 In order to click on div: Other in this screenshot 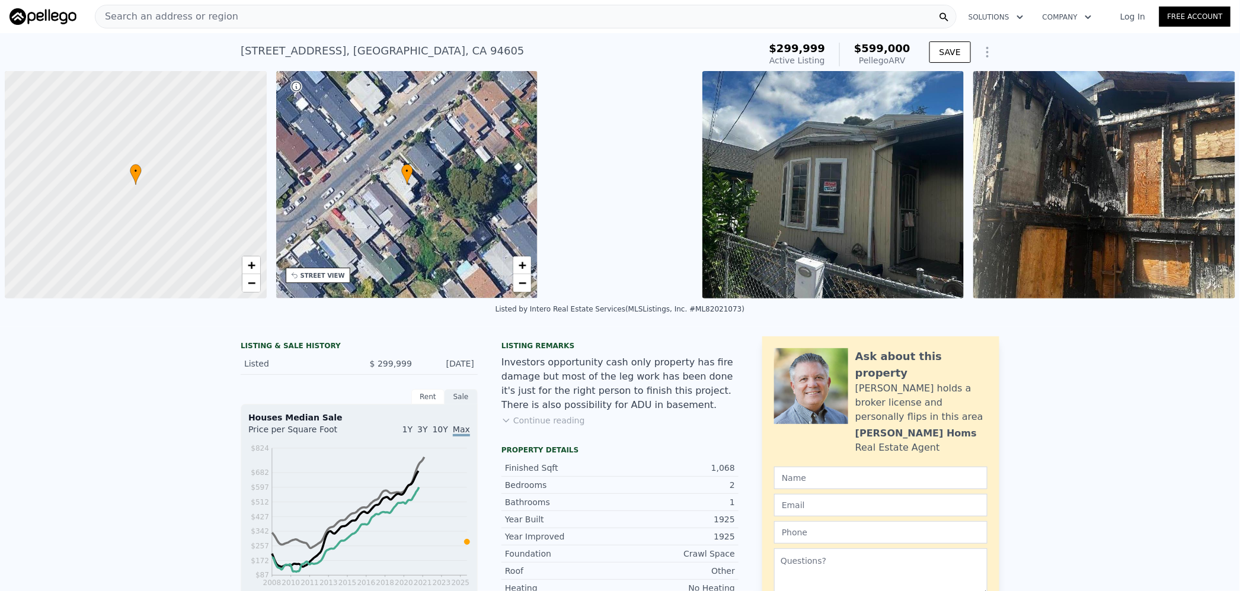, I will do `click(677, 571)`.